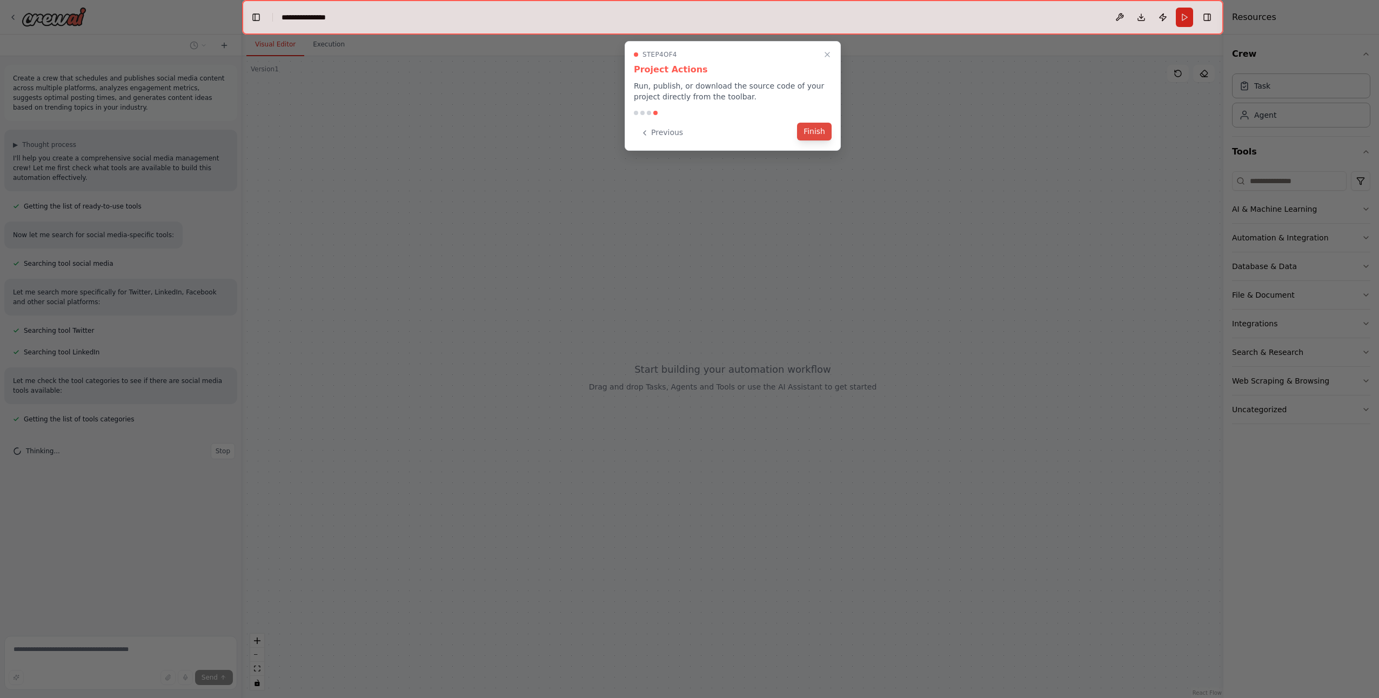 The image size is (1379, 698). What do you see at coordinates (660, 55) in the screenshot?
I see `span: Step 4 of 4` at bounding box center [660, 55].